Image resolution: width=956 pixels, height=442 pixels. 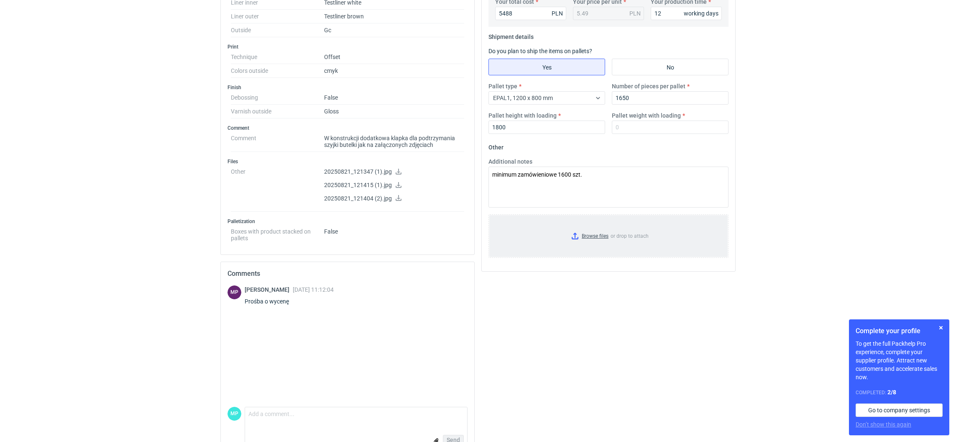 What do you see at coordinates (234, 413) in the screenshot?
I see `div: Martyna Paroń` at bounding box center [234, 413].